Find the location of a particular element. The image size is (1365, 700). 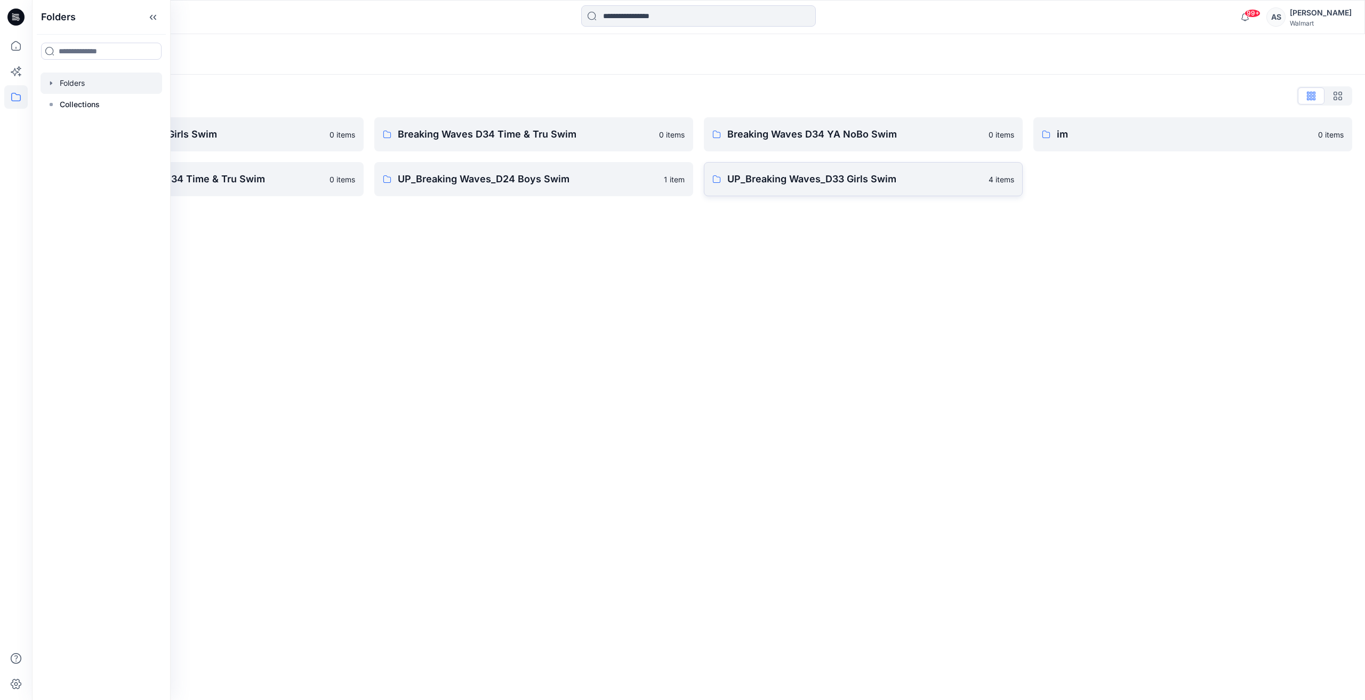

span: 99+ is located at coordinates (1252, 13).